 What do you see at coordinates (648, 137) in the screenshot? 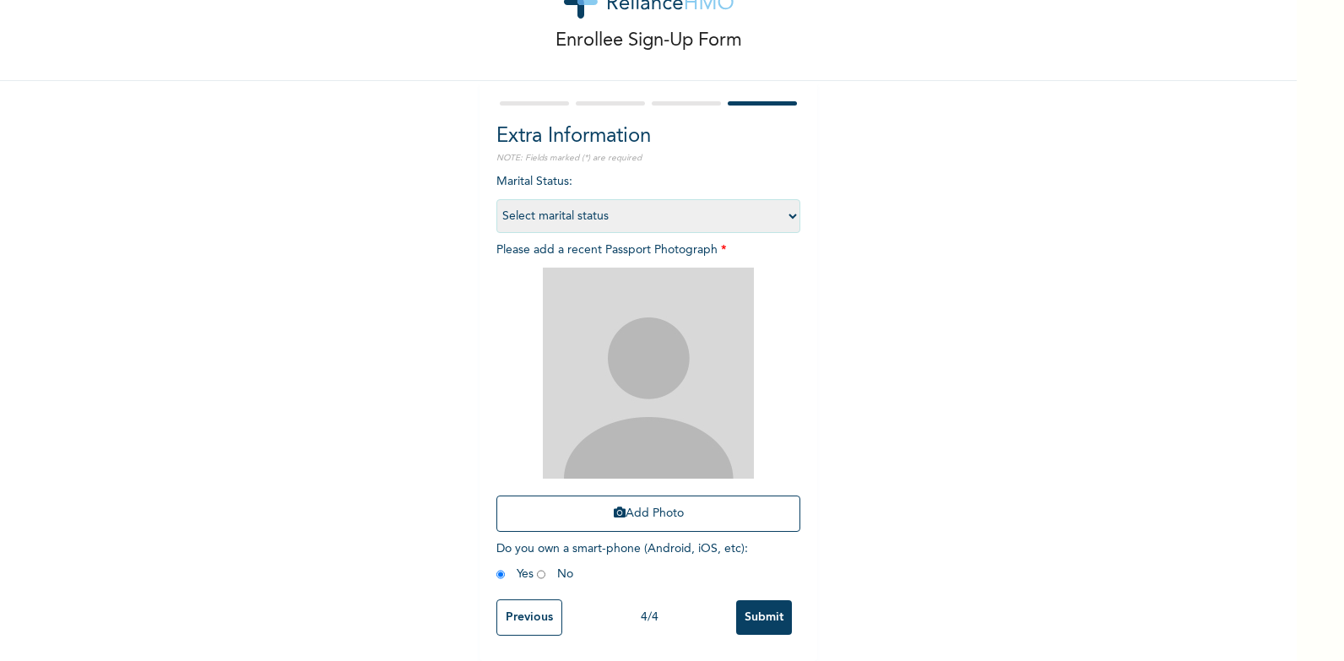
I see `h2: Extra Information` at bounding box center [648, 137].